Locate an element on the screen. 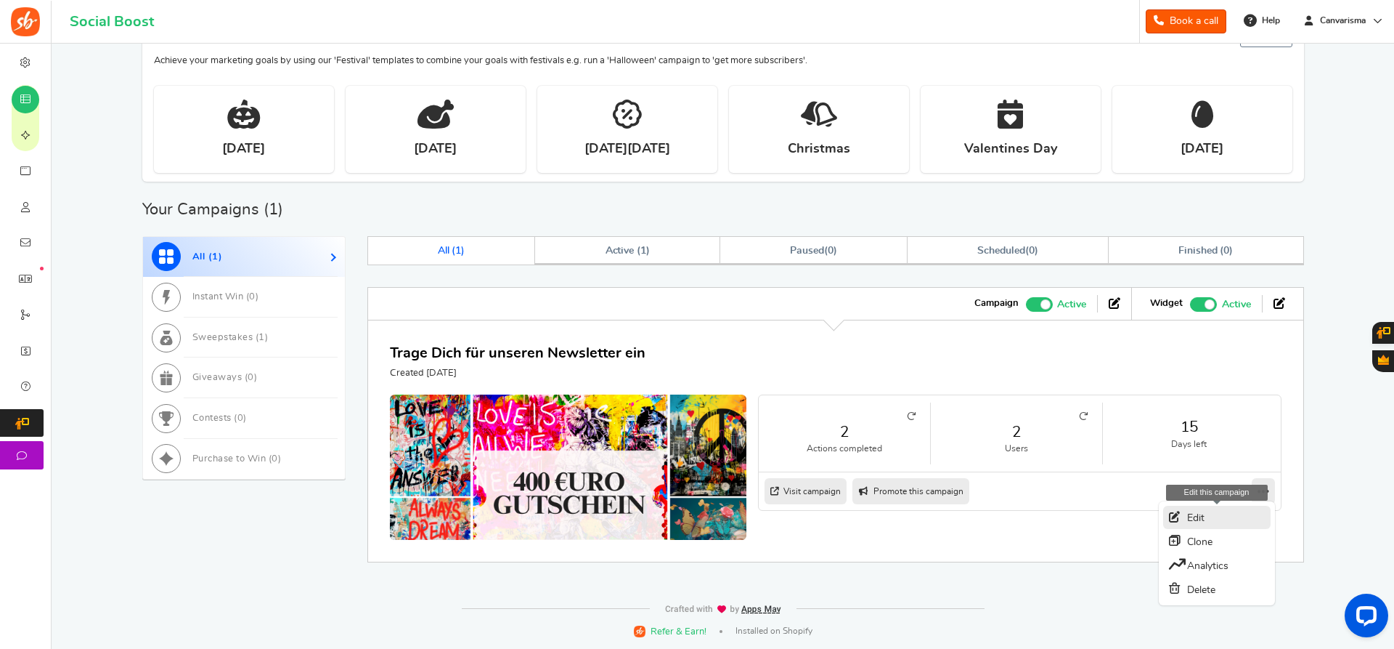 This screenshot has width=1394, height=649. a: Clone is located at coordinates (1217, 540).